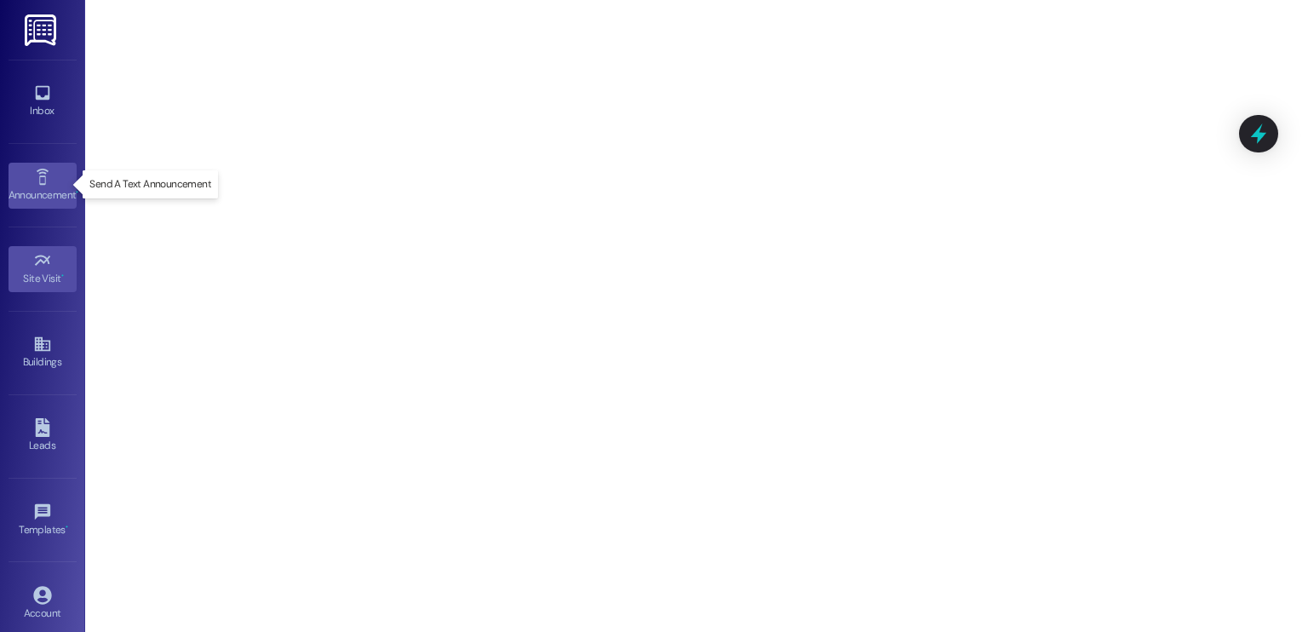 Image resolution: width=1308 pixels, height=632 pixels. Describe the element at coordinates (150, 184) in the screenshot. I see `p: Send A Text Announcement` at that location.